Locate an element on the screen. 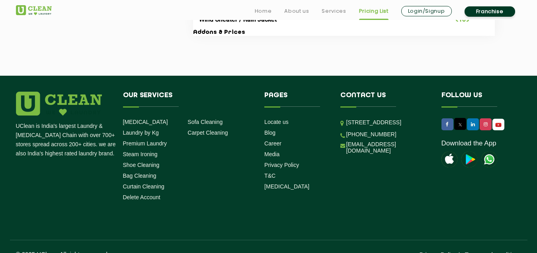 This screenshot has width=537, height=253. a: Steam Ironing is located at coordinates (140, 154).